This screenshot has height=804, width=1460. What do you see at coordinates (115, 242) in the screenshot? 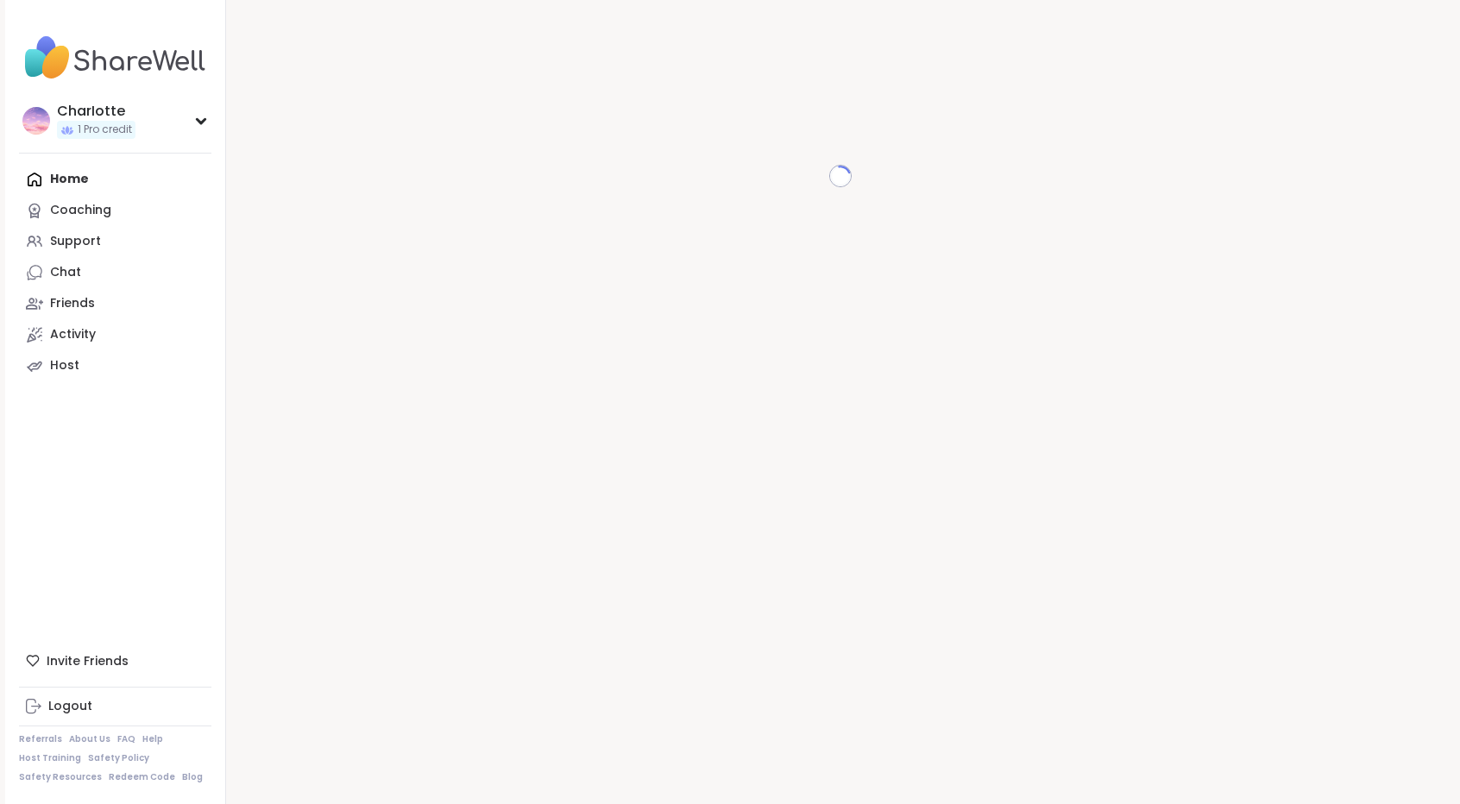
I see `a: Support` at bounding box center [115, 242].